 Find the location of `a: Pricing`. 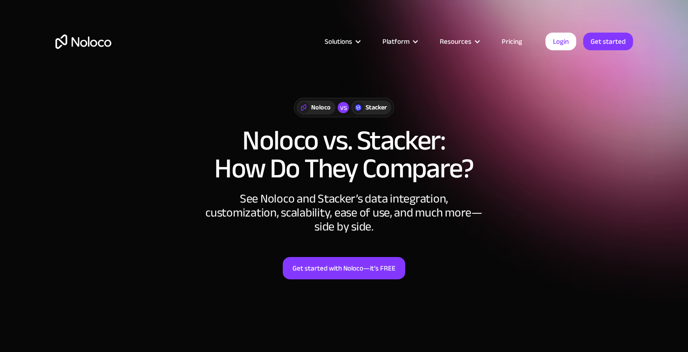

a: Pricing is located at coordinates (512, 41).